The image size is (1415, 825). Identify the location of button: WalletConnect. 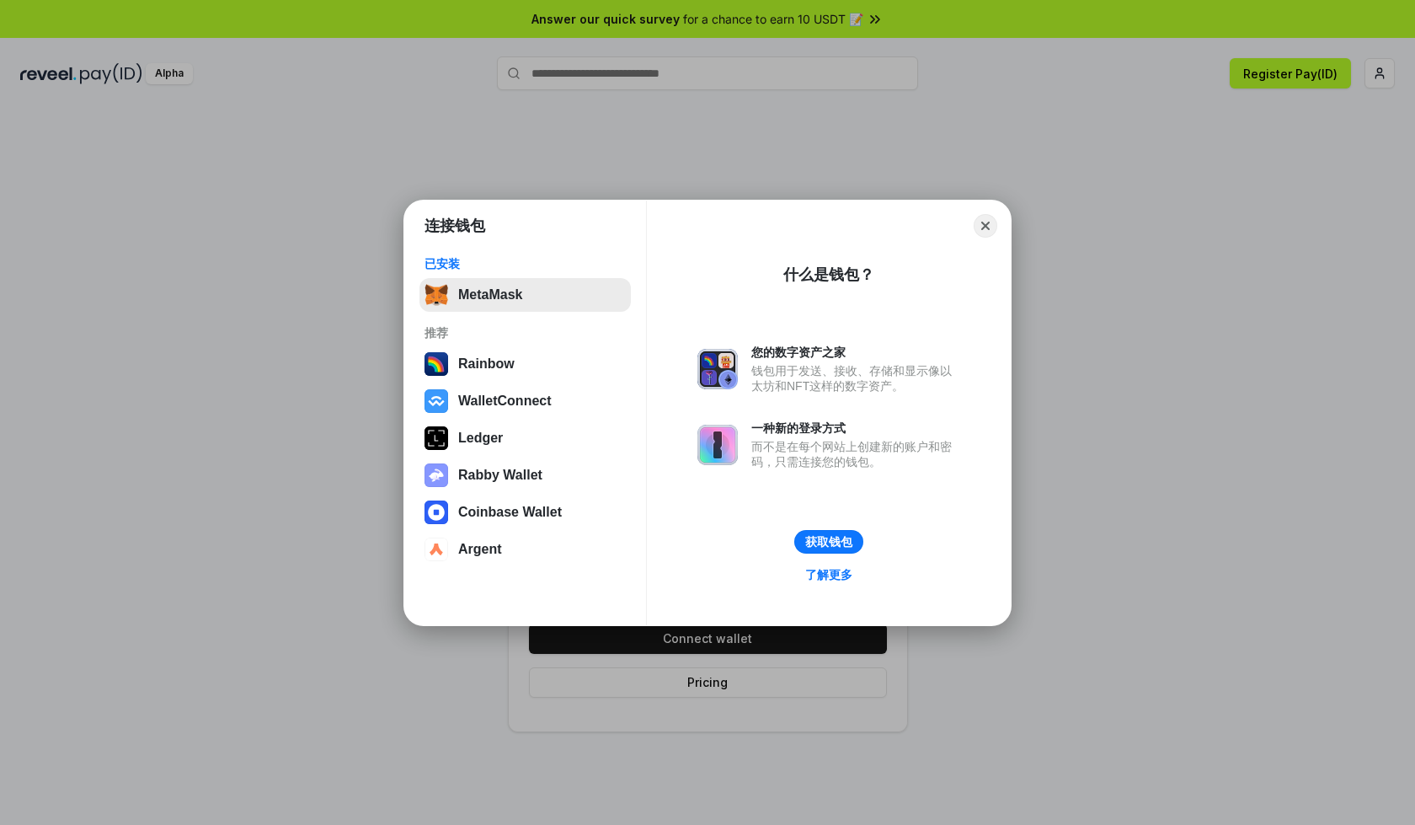
(525, 401).